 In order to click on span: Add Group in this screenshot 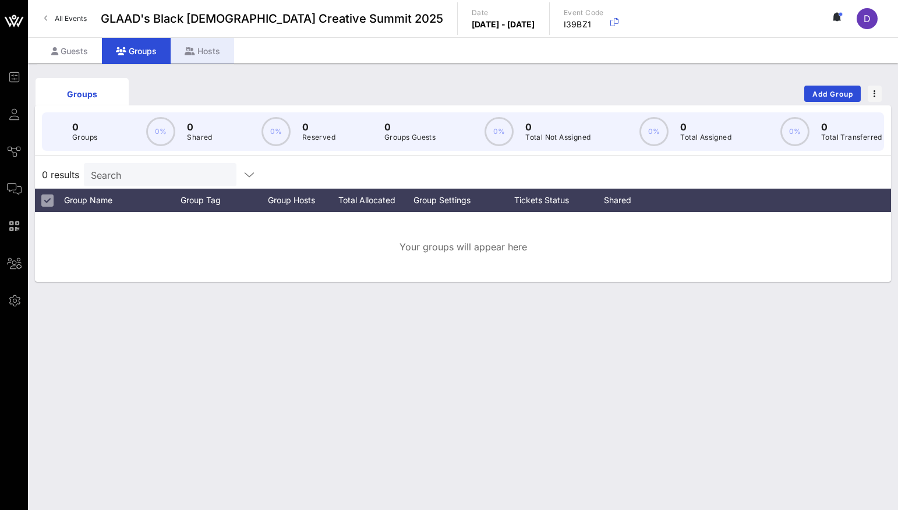, I will do `click(833, 94)`.